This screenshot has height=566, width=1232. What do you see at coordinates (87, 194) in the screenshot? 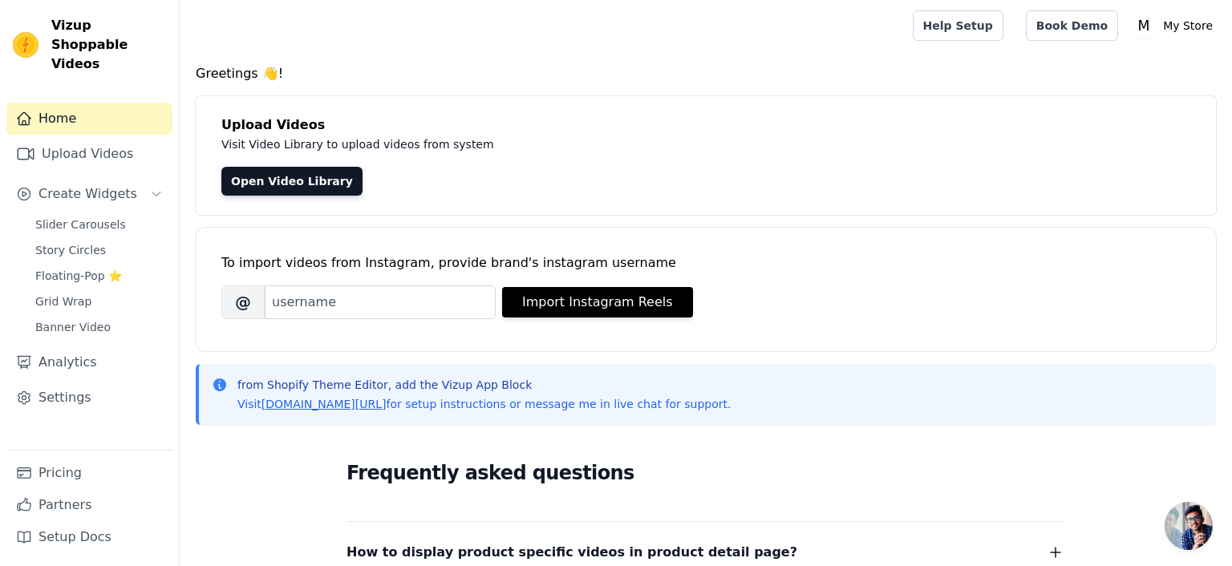
I see `span: Create Widgets` at bounding box center [87, 194].